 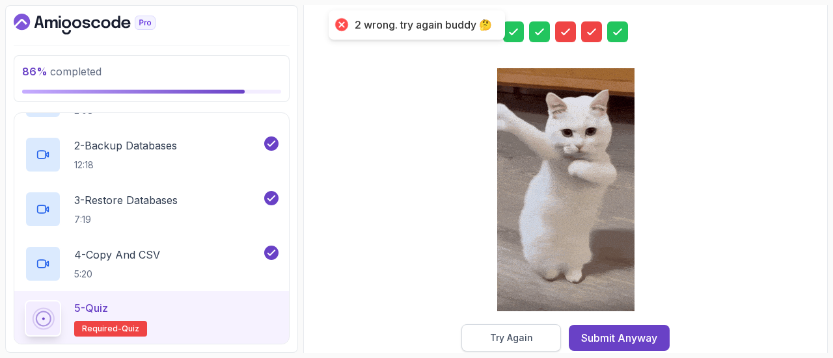 I want to click on p: 7:19, so click(x=126, y=220).